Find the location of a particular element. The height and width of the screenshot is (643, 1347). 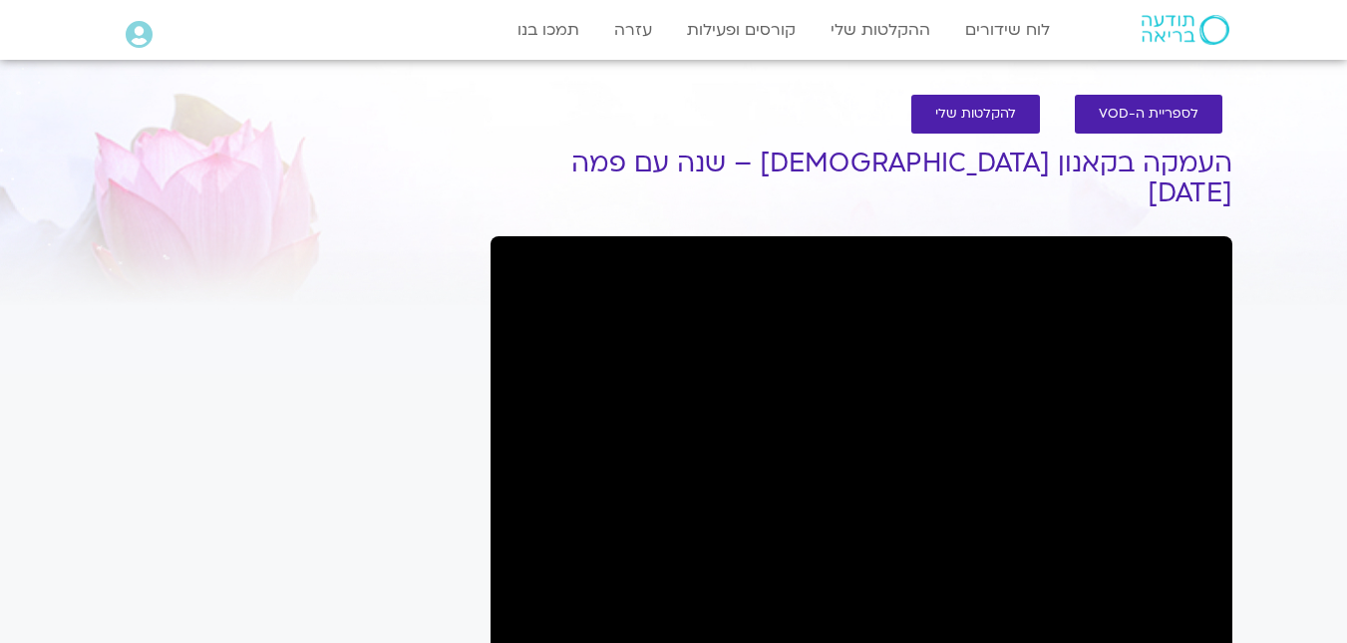

a: קורסים ופעילות is located at coordinates (741, 30).